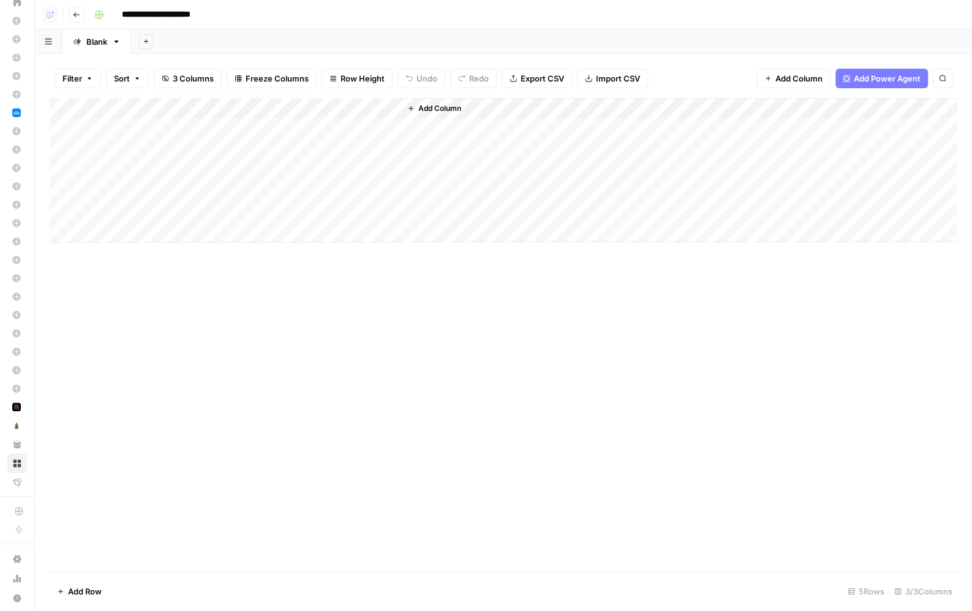 The image size is (972, 611). I want to click on span: 3 Columns, so click(193, 78).